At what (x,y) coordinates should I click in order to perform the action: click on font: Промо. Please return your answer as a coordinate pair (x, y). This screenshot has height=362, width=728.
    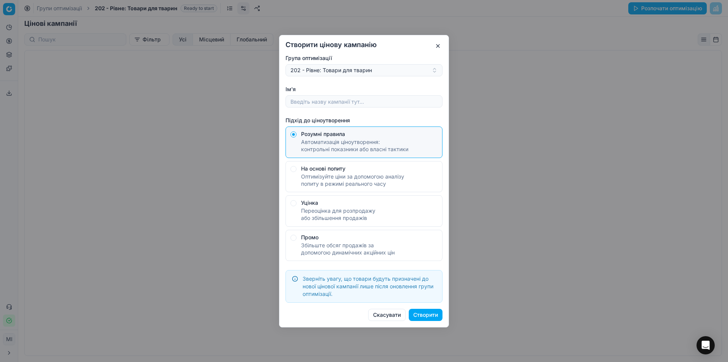
    Looking at the image, I should click on (310, 236).